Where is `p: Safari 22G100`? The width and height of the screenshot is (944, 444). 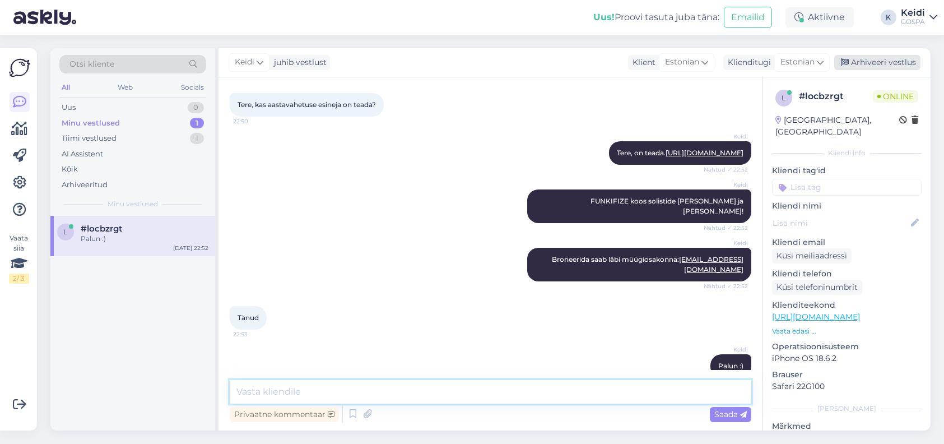
p: Safari 22G100 is located at coordinates (847, 386).